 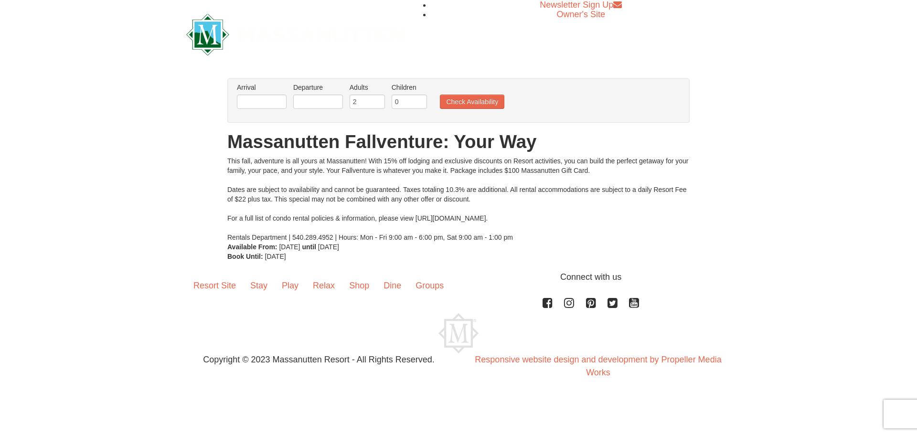 I want to click on label: Arrival, so click(x=262, y=87).